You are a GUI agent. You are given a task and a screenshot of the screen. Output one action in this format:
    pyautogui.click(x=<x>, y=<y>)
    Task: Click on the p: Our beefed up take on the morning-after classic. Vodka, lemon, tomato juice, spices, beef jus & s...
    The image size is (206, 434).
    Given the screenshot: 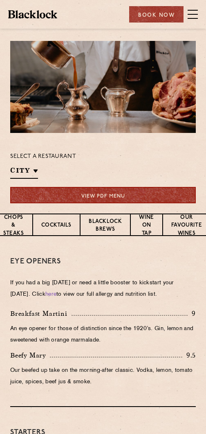 What is the action you would take?
    pyautogui.click(x=103, y=376)
    